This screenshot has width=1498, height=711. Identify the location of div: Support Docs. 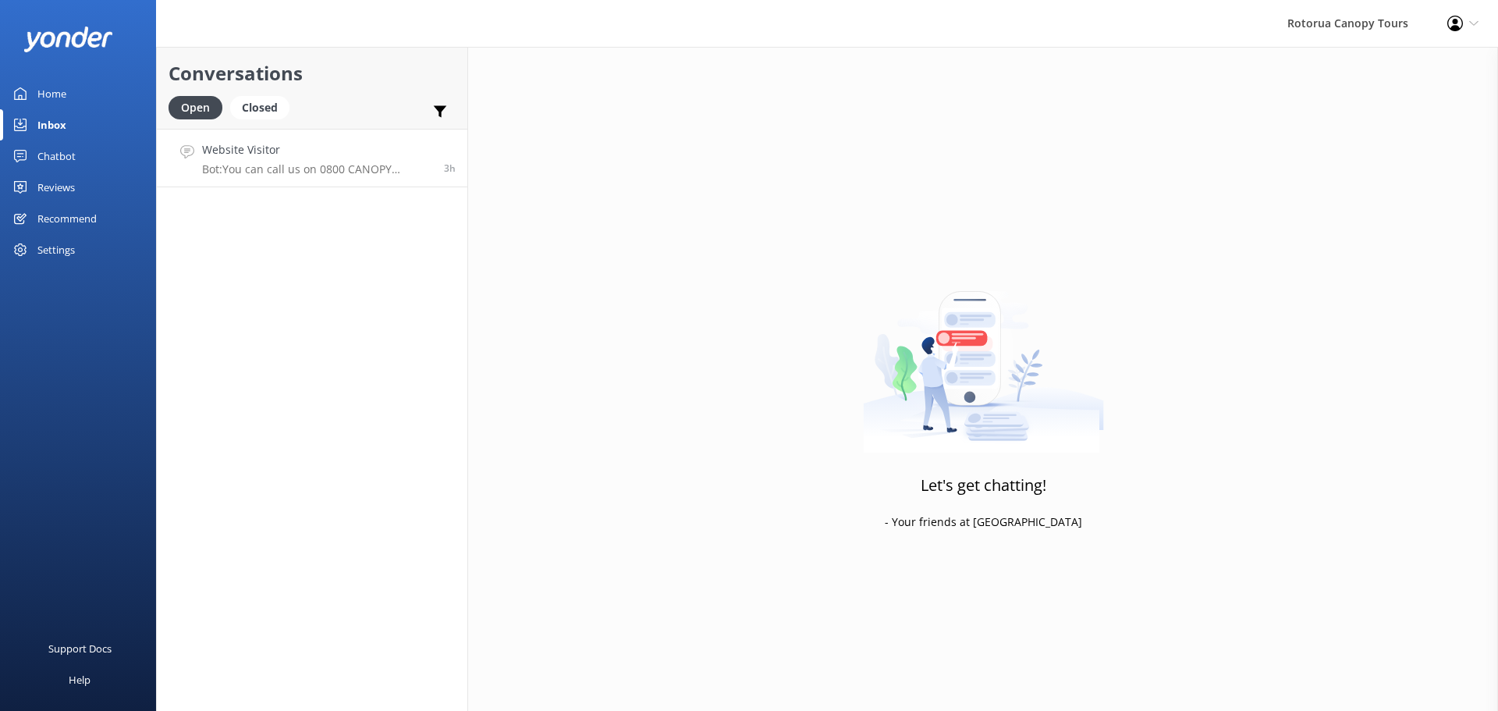
(80, 648).